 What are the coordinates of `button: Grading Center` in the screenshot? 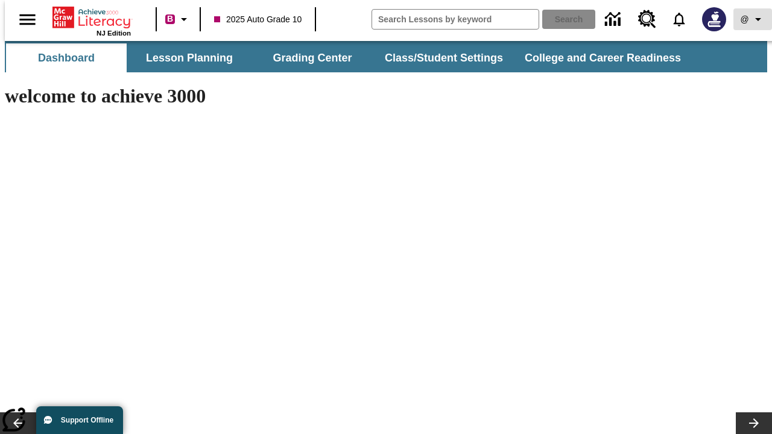 It's located at (312, 58).